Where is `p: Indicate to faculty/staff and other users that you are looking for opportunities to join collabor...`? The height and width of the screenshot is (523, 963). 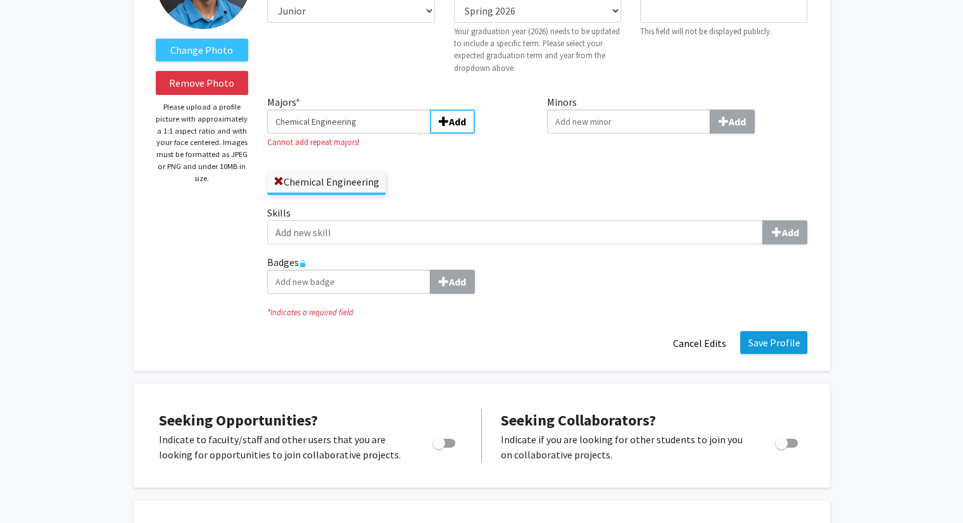 p: Indicate to faculty/staff and other users that you are looking for opportunities to join collabor... is located at coordinates (284, 447).